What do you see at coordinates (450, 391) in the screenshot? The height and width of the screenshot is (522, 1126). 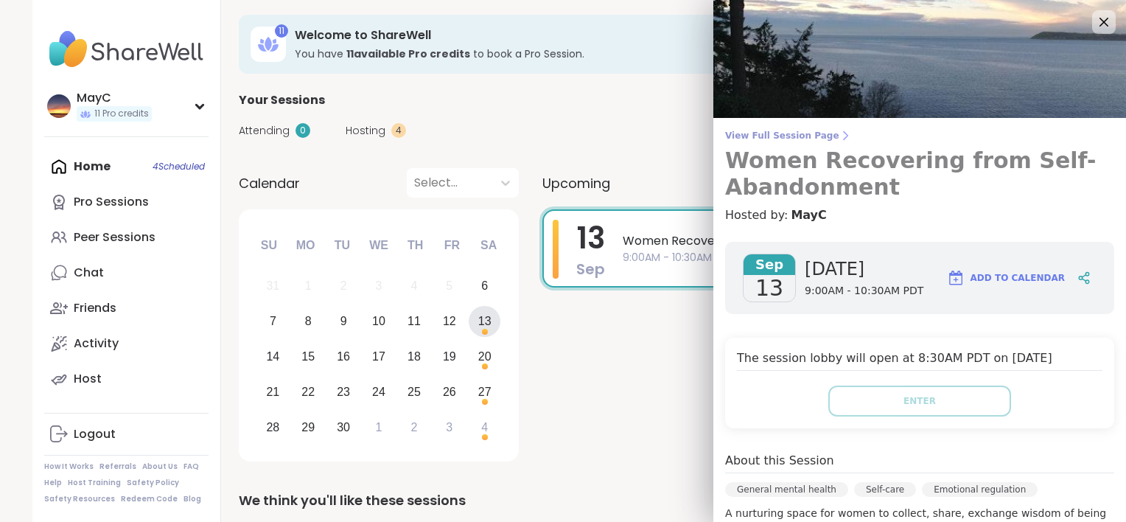 I see `div: 26` at bounding box center [450, 391].